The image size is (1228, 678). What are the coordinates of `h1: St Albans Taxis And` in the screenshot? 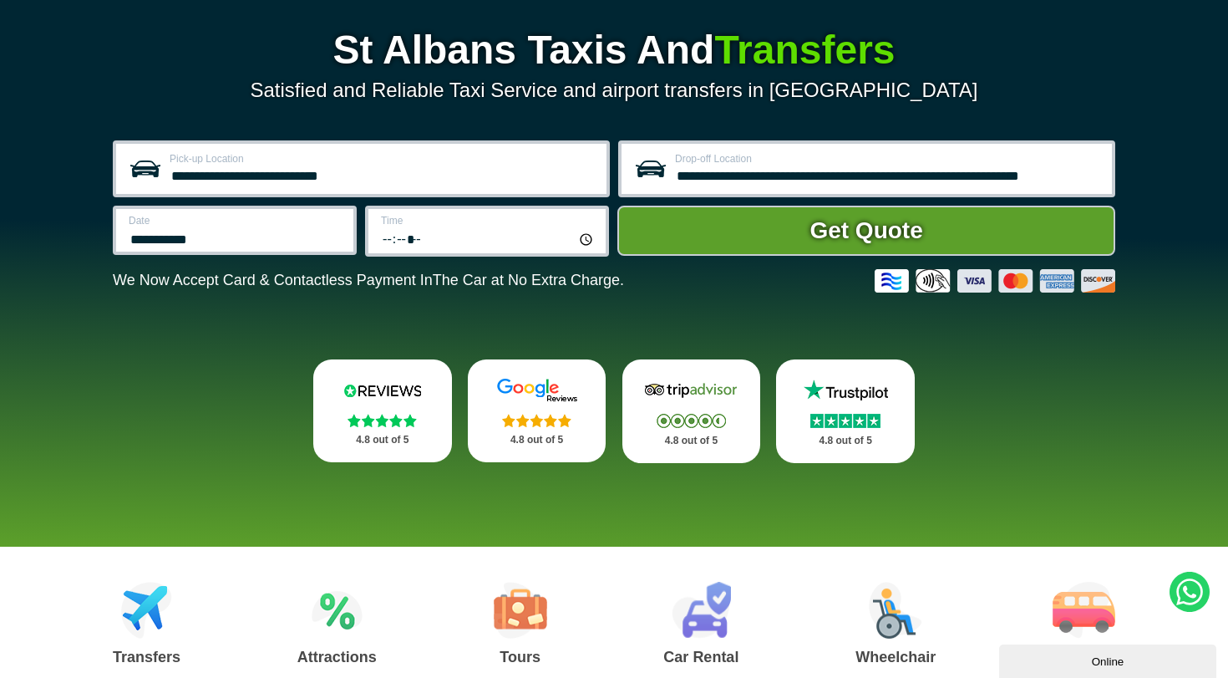 It's located at (614, 50).